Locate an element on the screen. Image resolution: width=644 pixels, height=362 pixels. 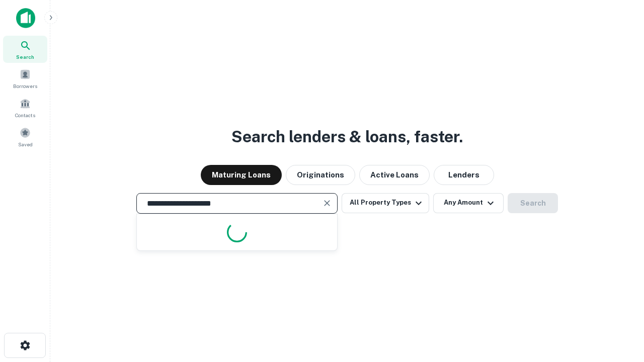
button: Clear is located at coordinates (327, 203).